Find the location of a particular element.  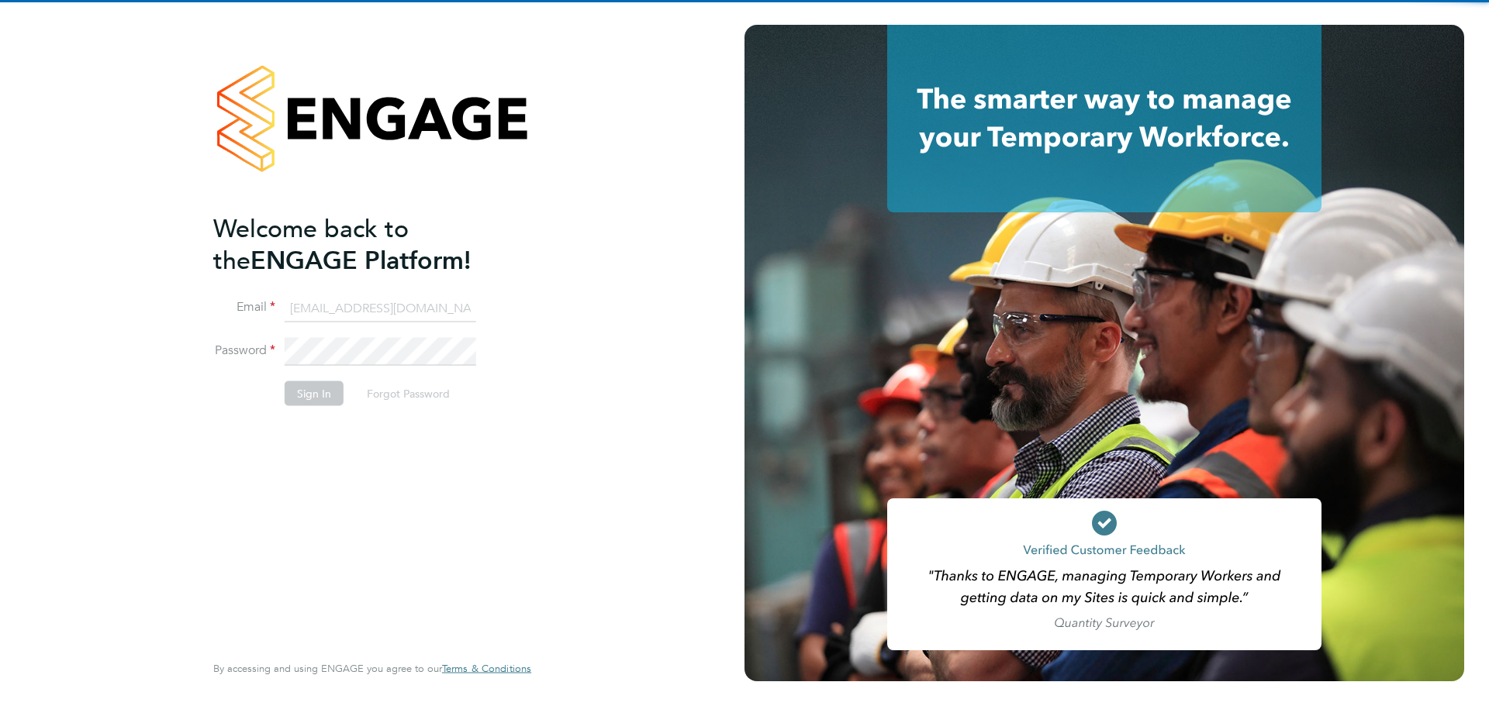

a: Terms & Conditions is located at coordinates (486, 669).